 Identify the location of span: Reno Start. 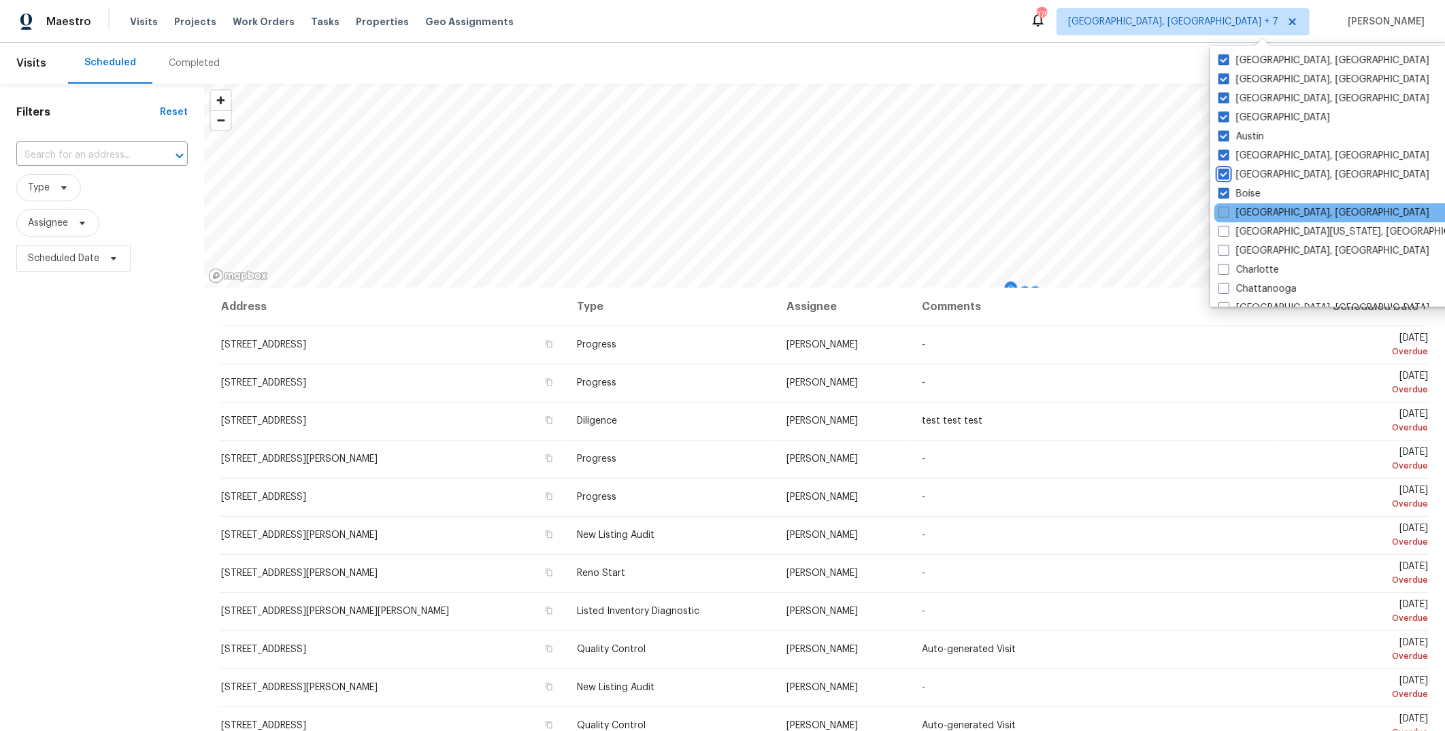
(601, 573).